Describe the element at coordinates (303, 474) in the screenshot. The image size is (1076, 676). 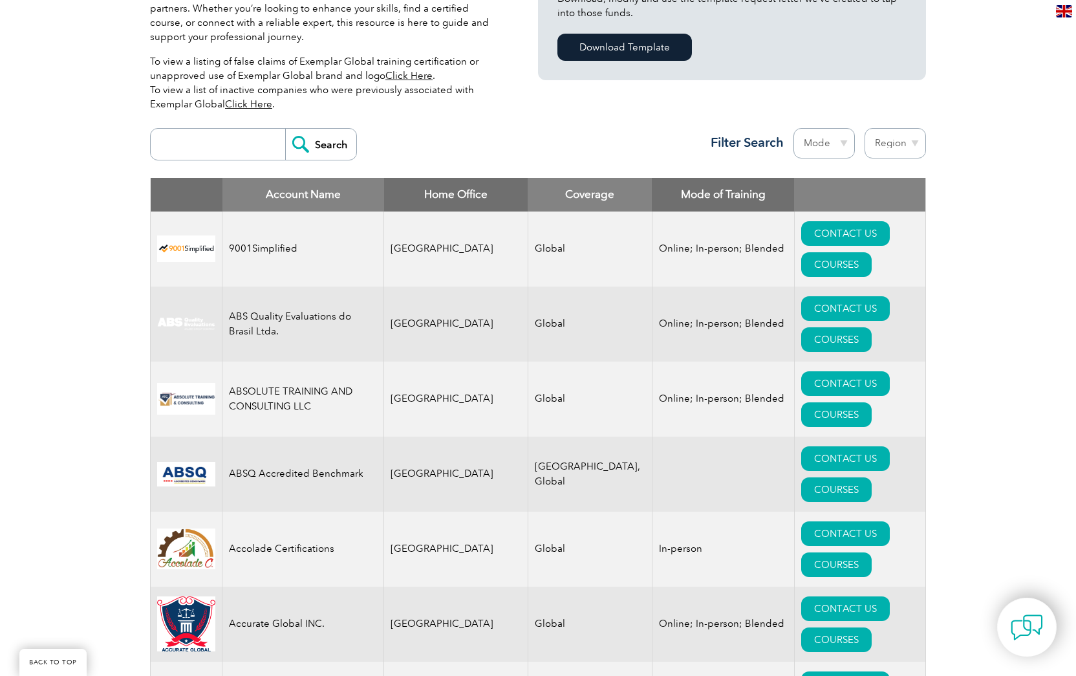
I see `td: ABSQ Accredited Benchmark` at that location.